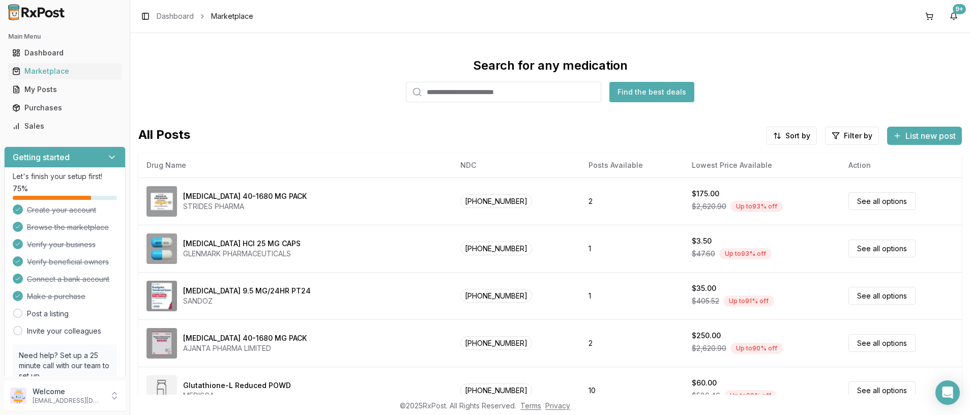 The width and height of the screenshot is (970, 415). What do you see at coordinates (56, 296) in the screenshot?
I see `span: Make a purchase` at bounding box center [56, 296].